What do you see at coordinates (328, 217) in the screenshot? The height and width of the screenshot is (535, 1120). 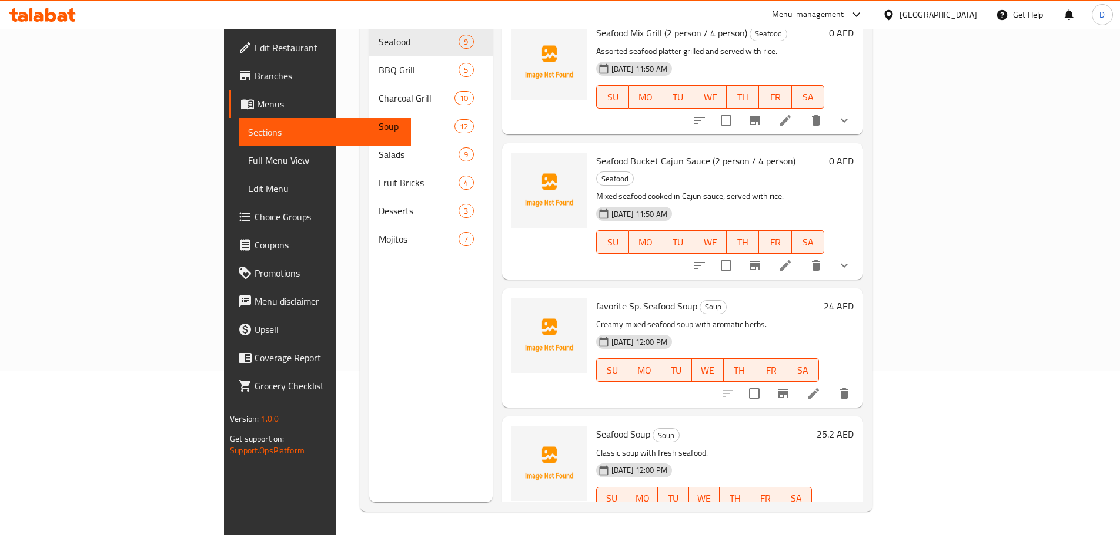 I see `span: Choice Groups` at bounding box center [328, 217].